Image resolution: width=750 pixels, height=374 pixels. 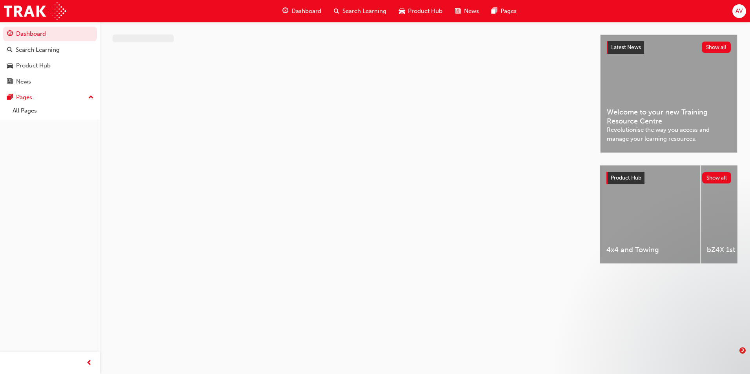 What do you see at coordinates (35, 11) in the screenshot?
I see `img: Trak` at bounding box center [35, 11].